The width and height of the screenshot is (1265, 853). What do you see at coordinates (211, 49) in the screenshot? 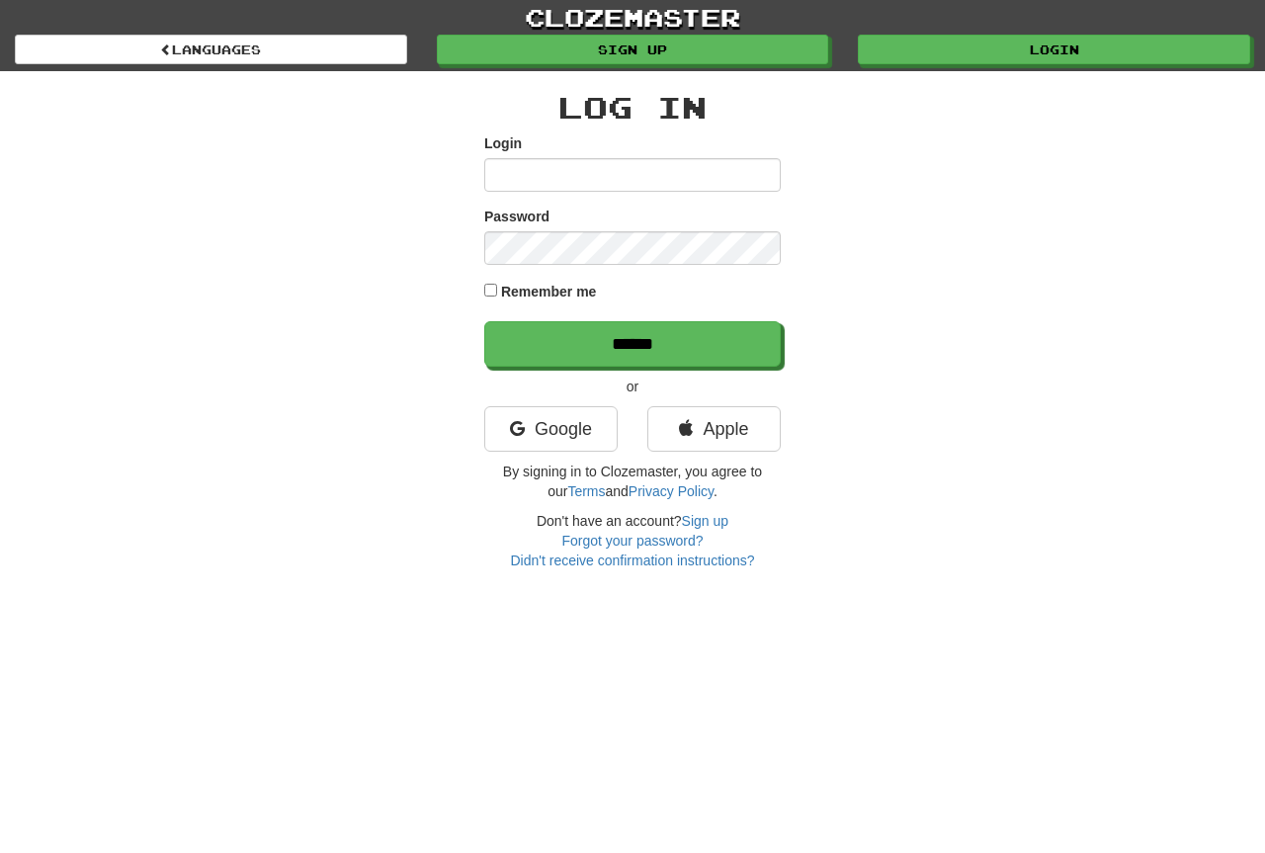
I see `a: Languages` at bounding box center [211, 49].